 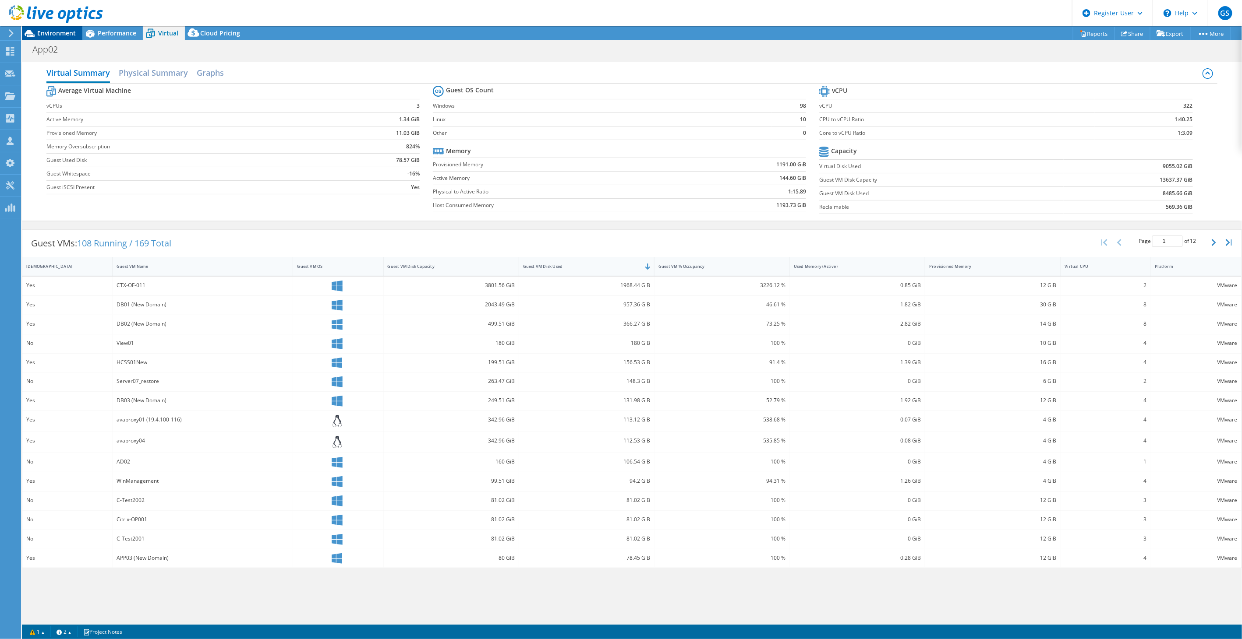 I want to click on div: 78.45 GiB, so click(x=586, y=558).